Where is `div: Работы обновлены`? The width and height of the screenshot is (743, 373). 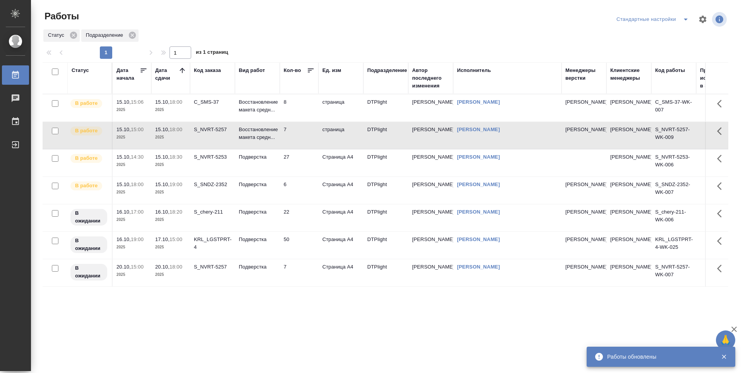
div: Работы обновлены is located at coordinates (658, 357).